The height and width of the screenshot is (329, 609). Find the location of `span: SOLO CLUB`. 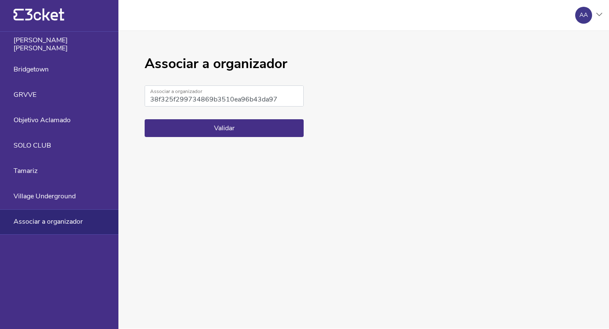

span: SOLO CLUB is located at coordinates (32, 146).